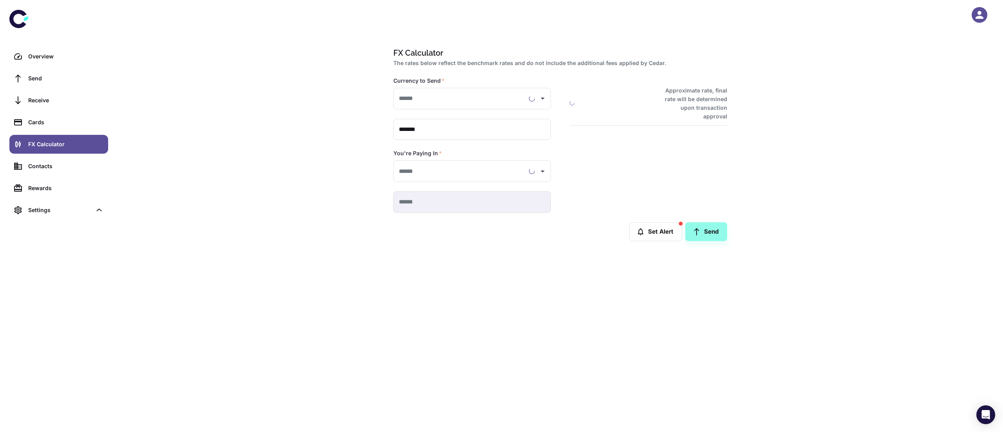 Image resolution: width=1003 pixels, height=432 pixels. Describe the element at coordinates (59, 188) in the screenshot. I see `a: Rewards` at that location.